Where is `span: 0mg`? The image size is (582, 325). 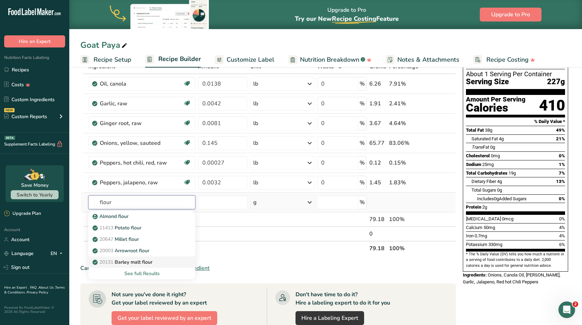 span: 0mg is located at coordinates (496, 156).